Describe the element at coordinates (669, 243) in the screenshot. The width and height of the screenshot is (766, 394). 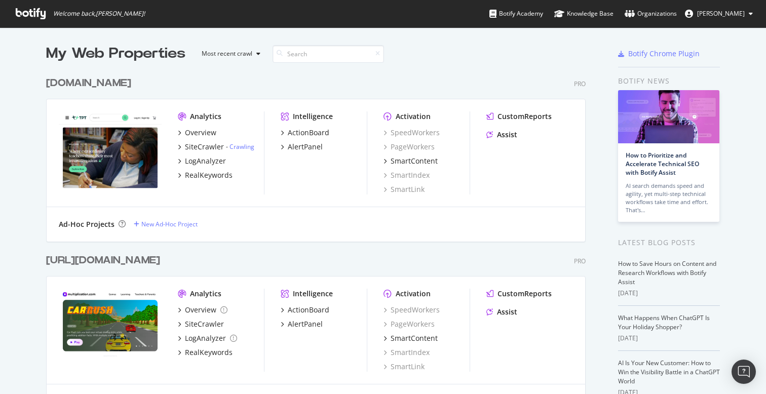
I see `div: Latest Blog Posts` at that location.